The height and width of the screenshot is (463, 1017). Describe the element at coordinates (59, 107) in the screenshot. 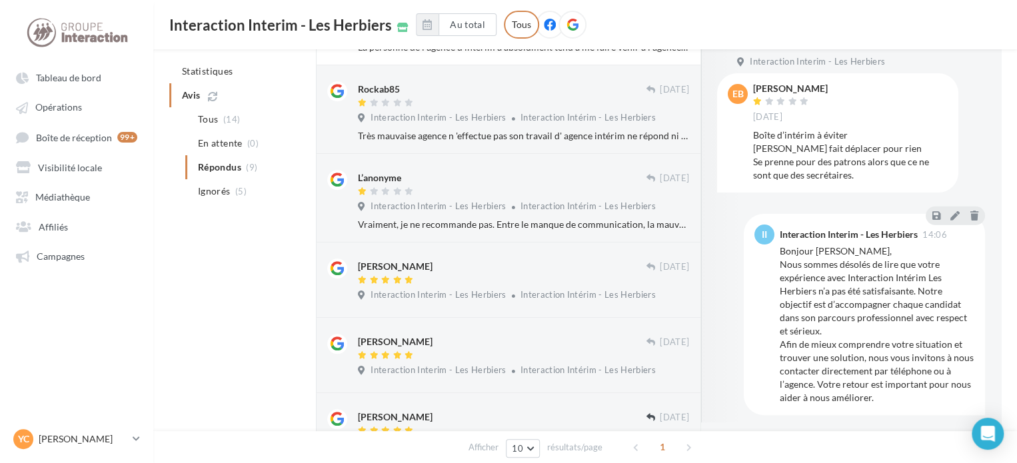

I see `span: Opérations` at that location.